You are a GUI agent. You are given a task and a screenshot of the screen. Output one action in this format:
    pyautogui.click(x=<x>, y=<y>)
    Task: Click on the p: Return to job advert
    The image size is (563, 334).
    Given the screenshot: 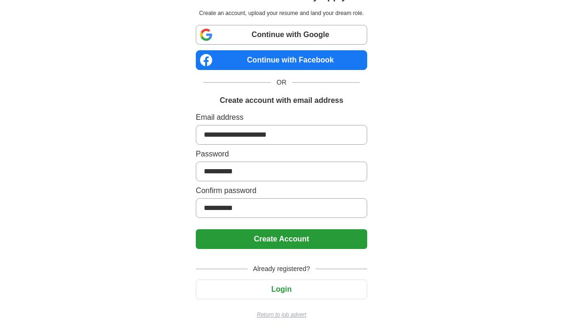 What is the action you would take?
    pyautogui.click(x=281, y=315)
    